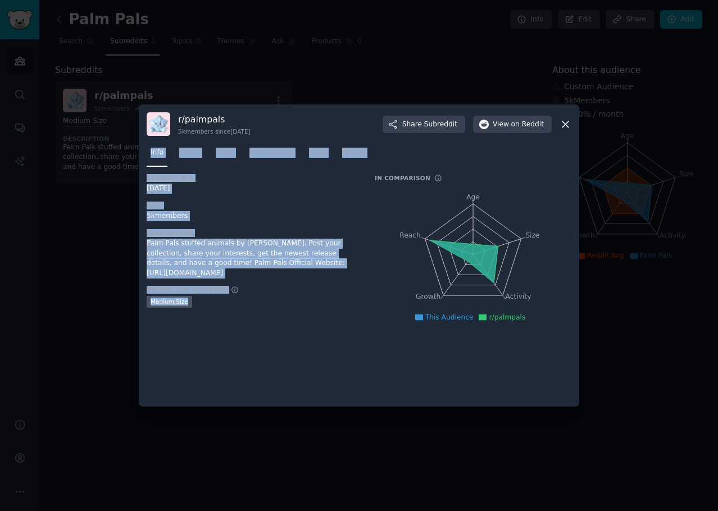 This screenshot has width=718, height=511. Describe the element at coordinates (169, 302) in the screenshot. I see `div: Medium Size` at that location.